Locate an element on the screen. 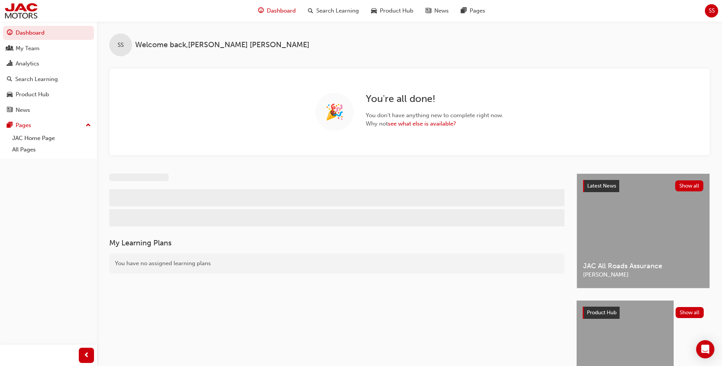 This screenshot has width=722, height=366. div: News is located at coordinates (23, 110).